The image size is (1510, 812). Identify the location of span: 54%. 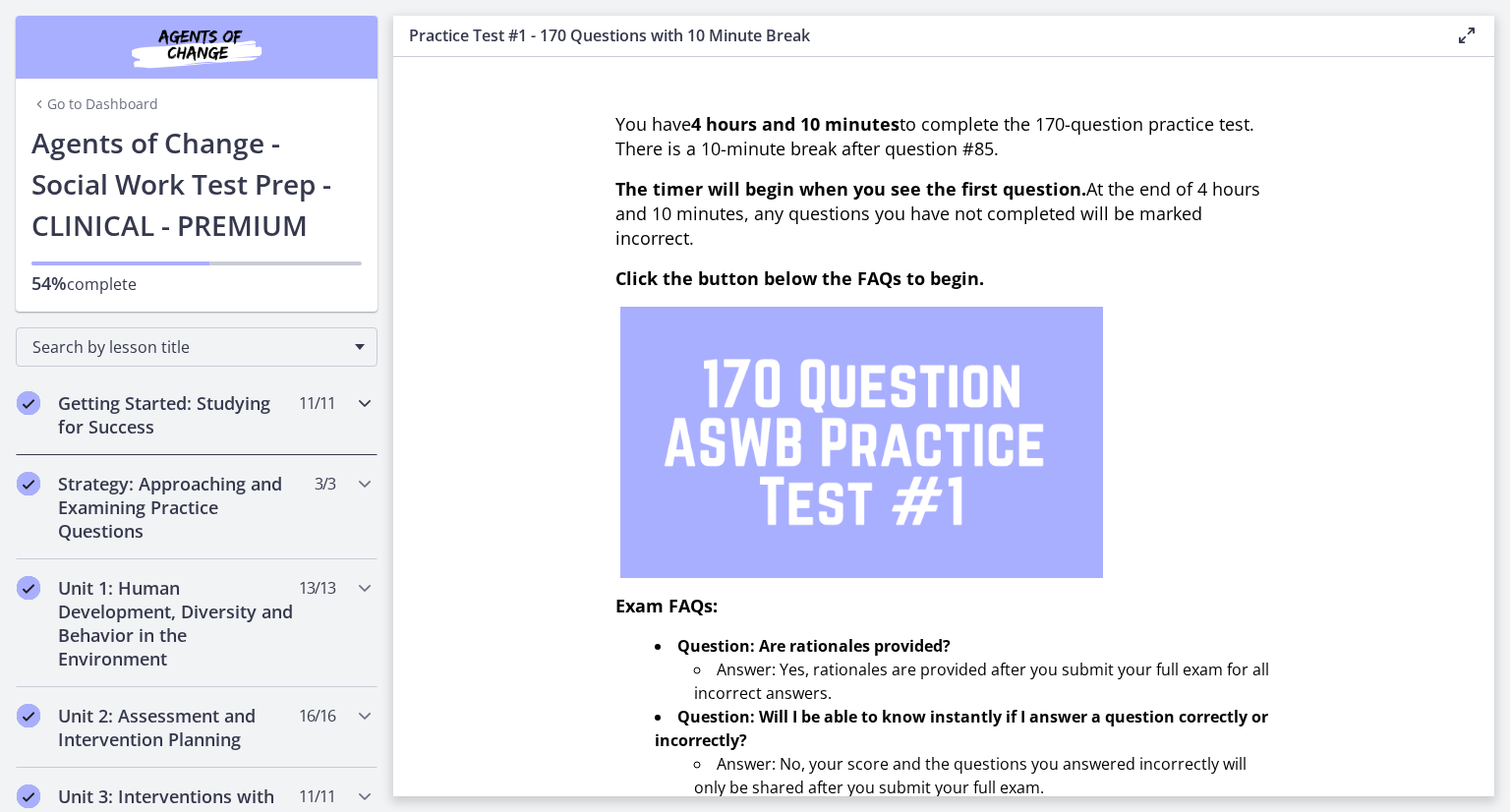
(49, 283).